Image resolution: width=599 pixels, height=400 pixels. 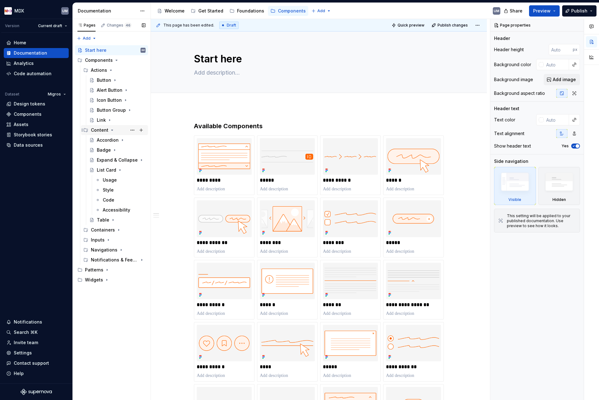 I want to click on label: Yes, so click(x=565, y=146).